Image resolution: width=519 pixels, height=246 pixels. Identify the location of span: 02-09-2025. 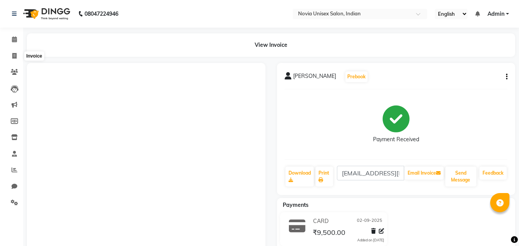
(370, 221).